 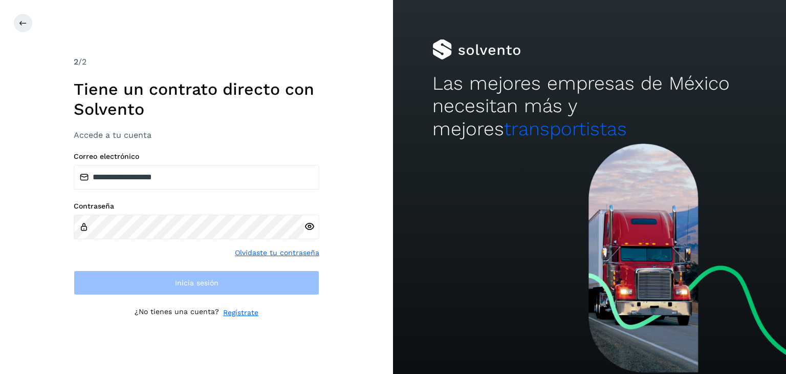 What do you see at coordinates (76, 61) in the screenshot?
I see `span: 2` at bounding box center [76, 61].